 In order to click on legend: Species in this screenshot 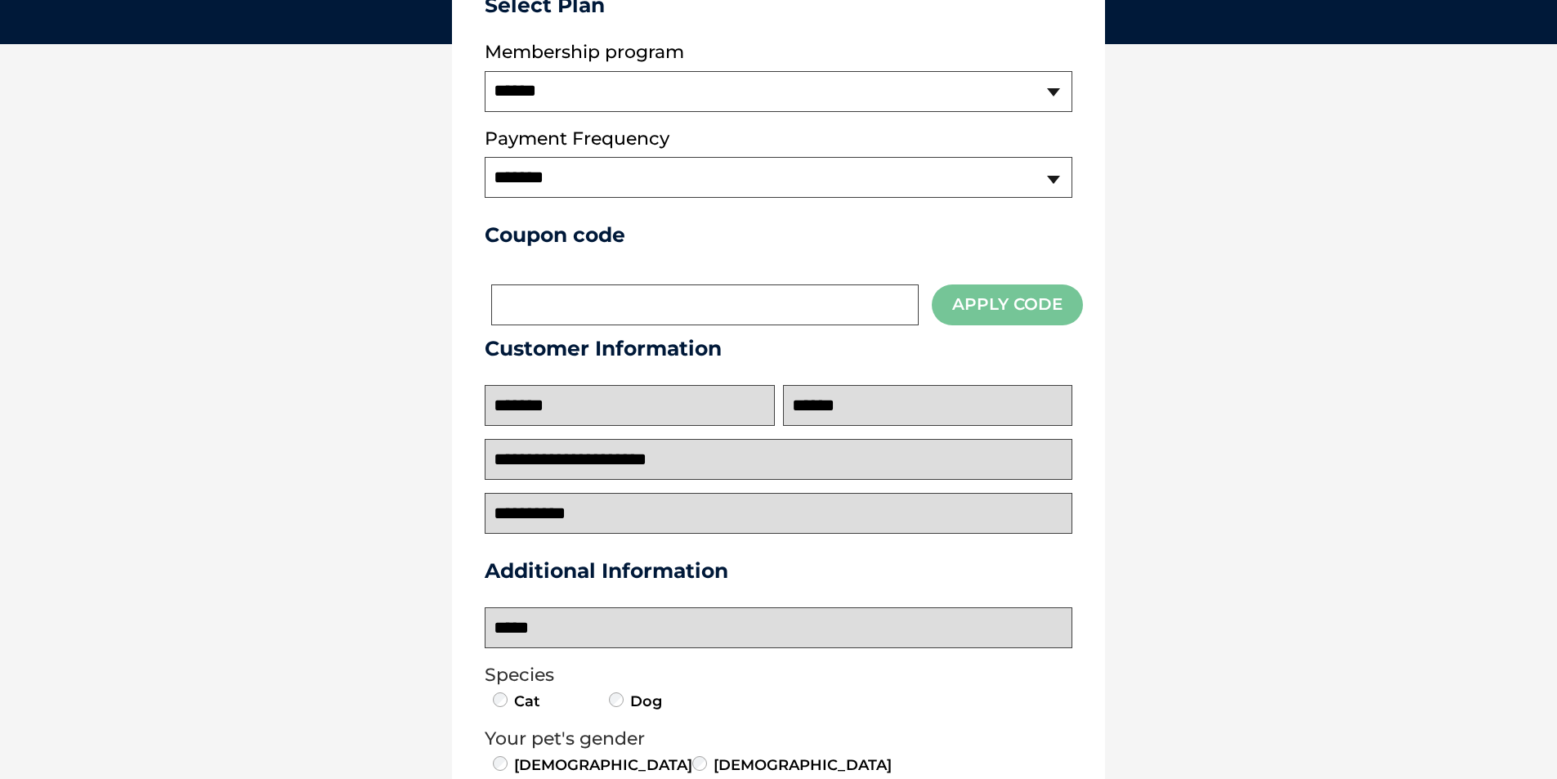, I will do `click(778, 675)`.